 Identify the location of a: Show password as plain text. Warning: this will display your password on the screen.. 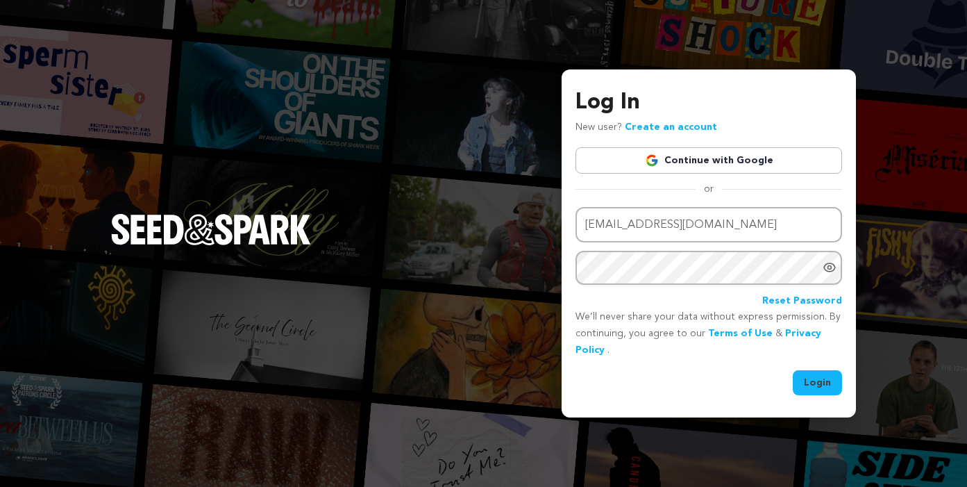
(829, 267).